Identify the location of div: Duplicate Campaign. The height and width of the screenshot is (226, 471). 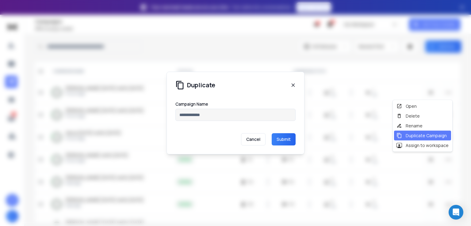
(422, 136).